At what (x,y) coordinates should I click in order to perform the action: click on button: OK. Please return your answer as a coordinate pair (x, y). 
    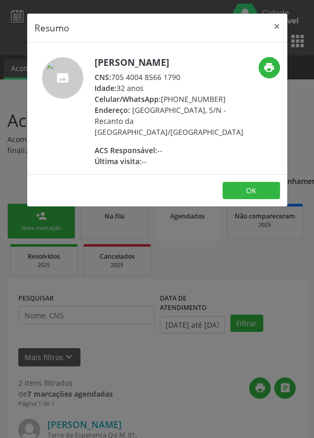
    Looking at the image, I should click on (252, 191).